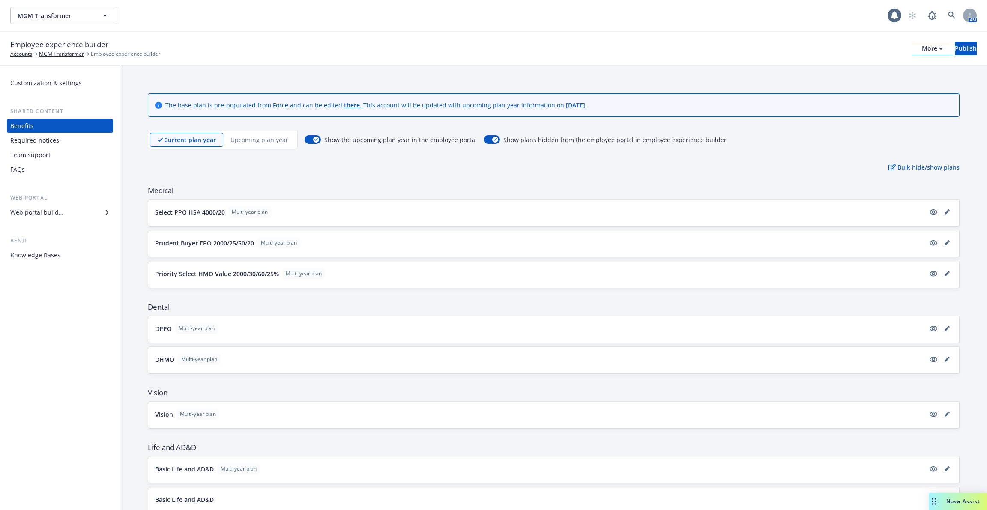 This screenshot has width=987, height=510. I want to click on div: Web portal, so click(60, 198).